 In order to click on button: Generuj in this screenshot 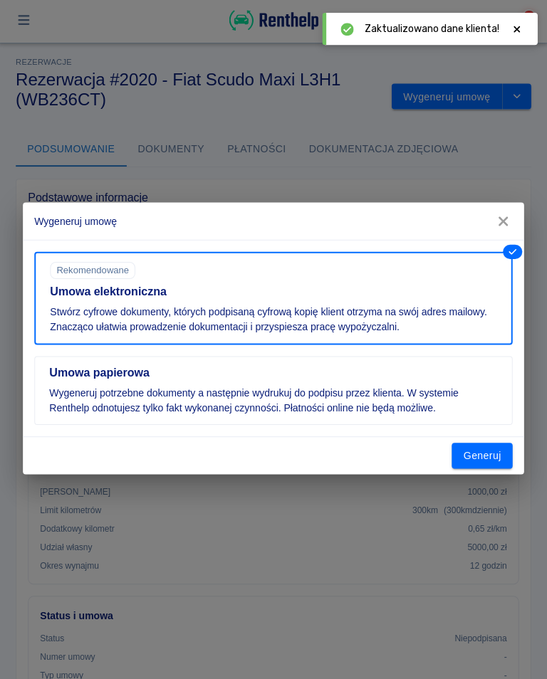, I will do `click(481, 456)`.